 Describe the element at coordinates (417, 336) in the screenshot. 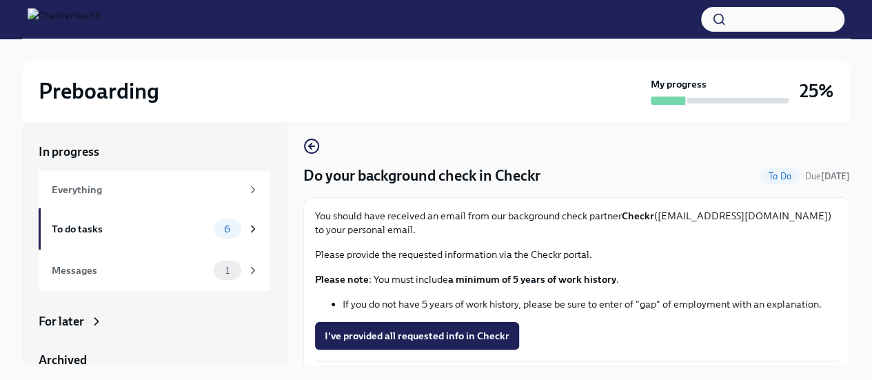

I see `button: I've provided all requested info in Checkr` at that location.